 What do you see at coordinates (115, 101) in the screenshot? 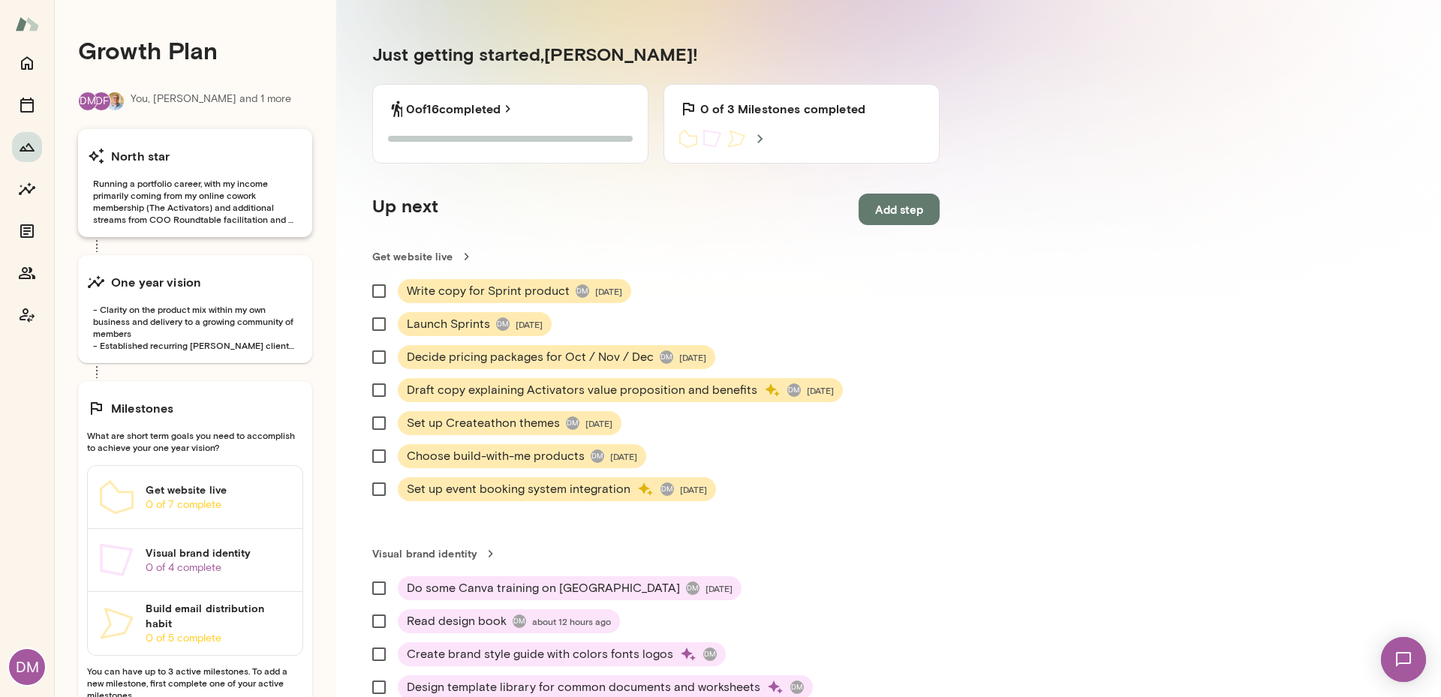
I see `img: Scott Bowie` at bounding box center [115, 101].